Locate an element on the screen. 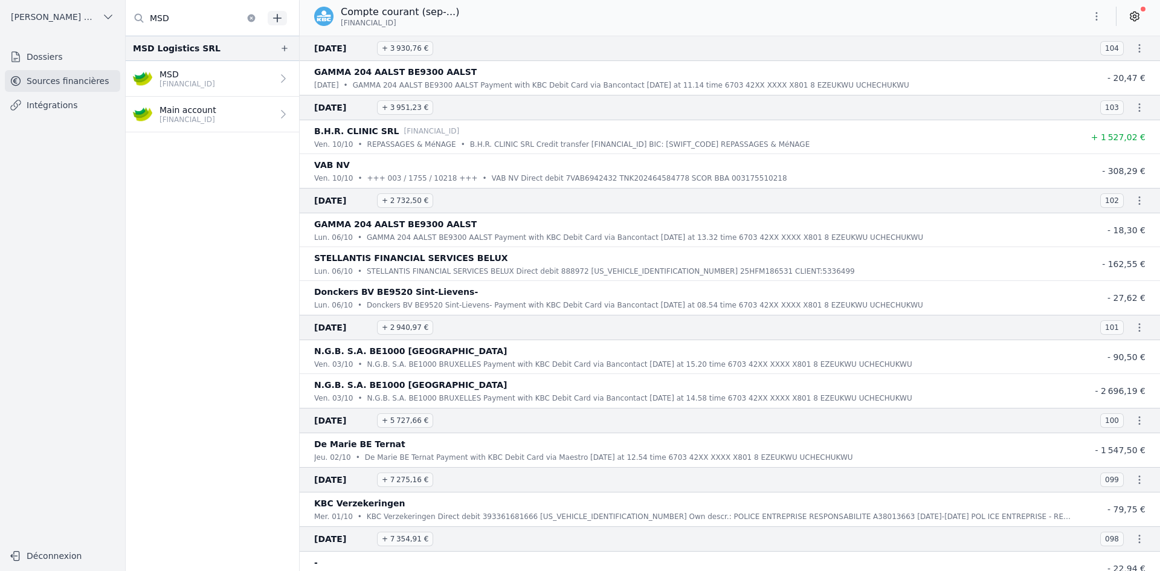 This screenshot has width=1160, height=571. span: + 5 727,66 € is located at coordinates (405, 420).